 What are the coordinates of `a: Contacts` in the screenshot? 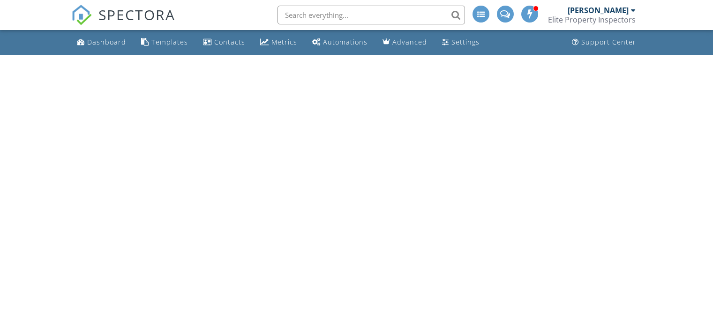 It's located at (224, 42).